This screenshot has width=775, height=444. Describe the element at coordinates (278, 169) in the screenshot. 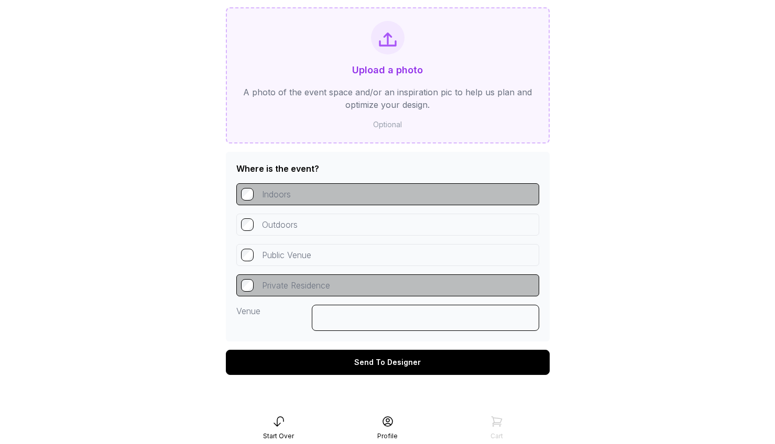

I see `div: Where is the event?` at that location.